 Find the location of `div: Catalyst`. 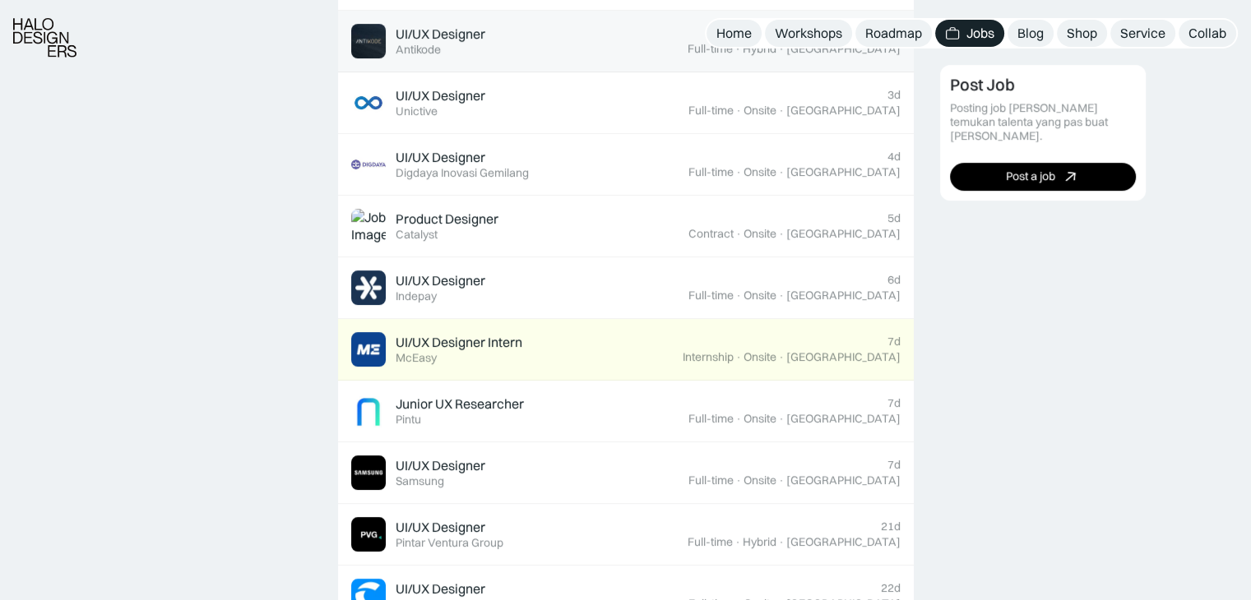

div: Catalyst is located at coordinates (416, 234).